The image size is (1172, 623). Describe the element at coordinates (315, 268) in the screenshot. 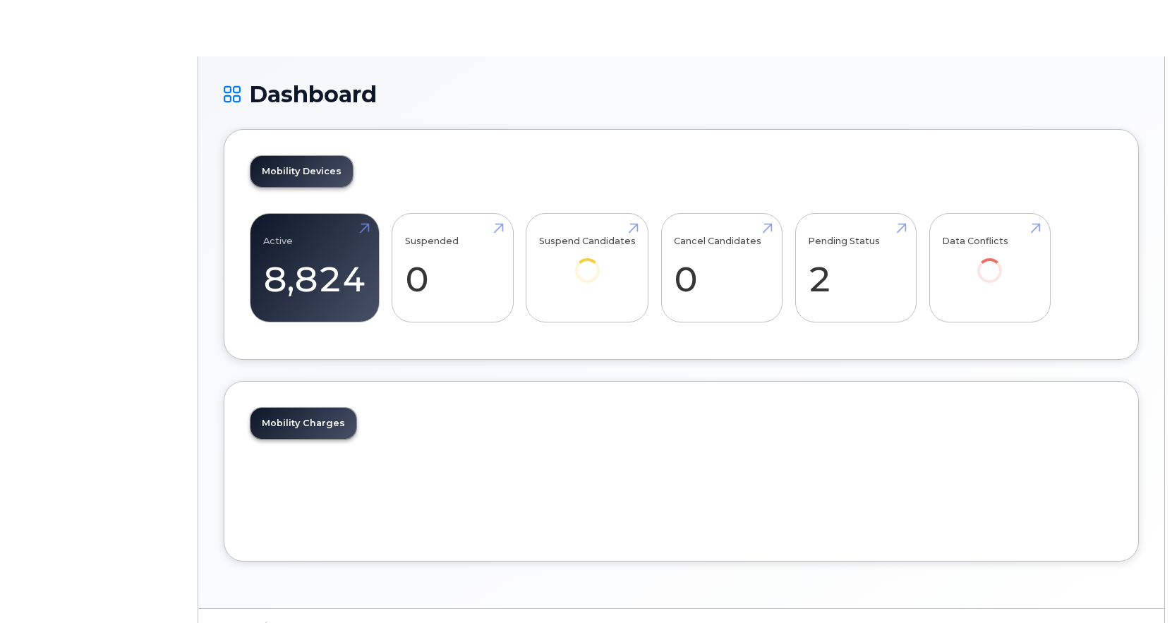

I see `a: Active 8,824` at that location.